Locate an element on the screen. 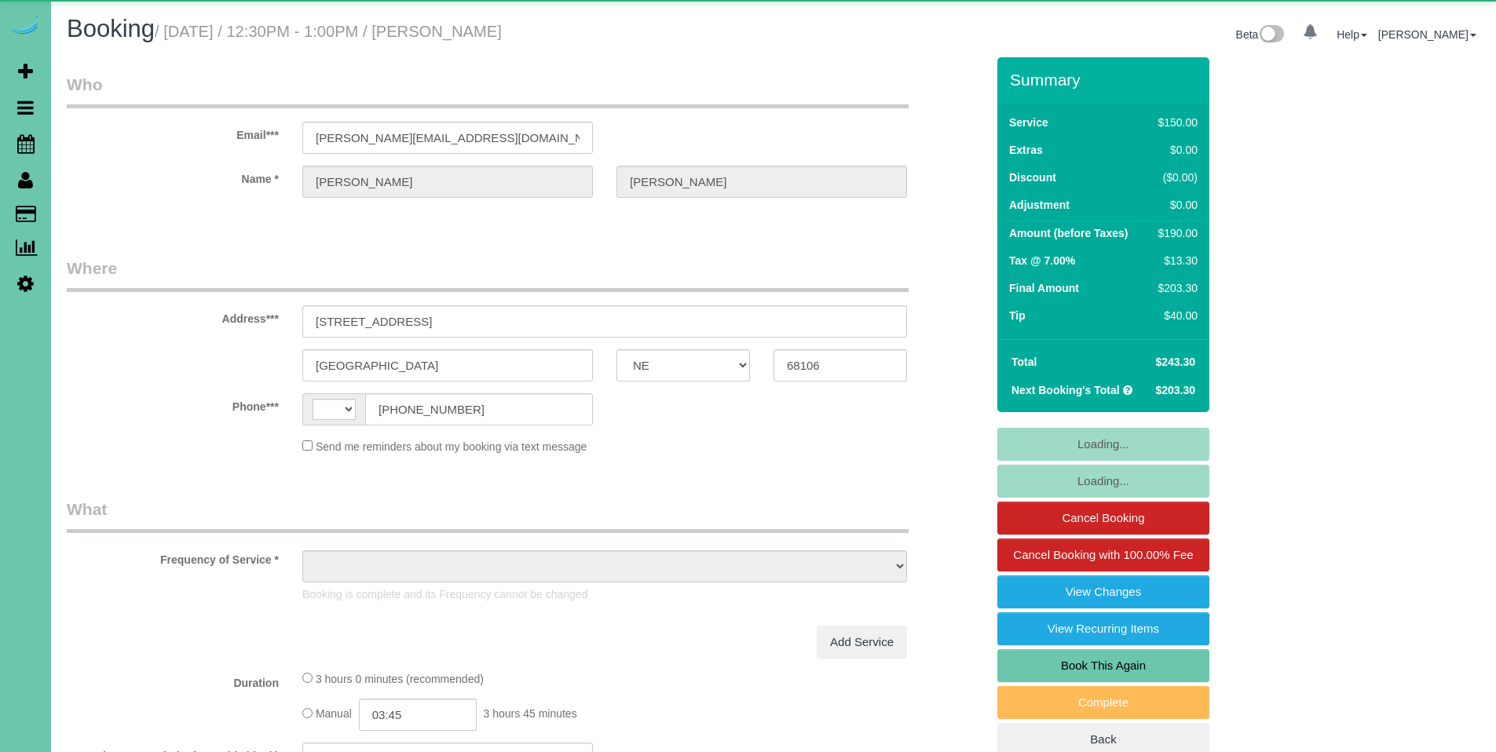 This screenshot has width=1496, height=752. label: Tax @ 7.00% is located at coordinates (1042, 261).